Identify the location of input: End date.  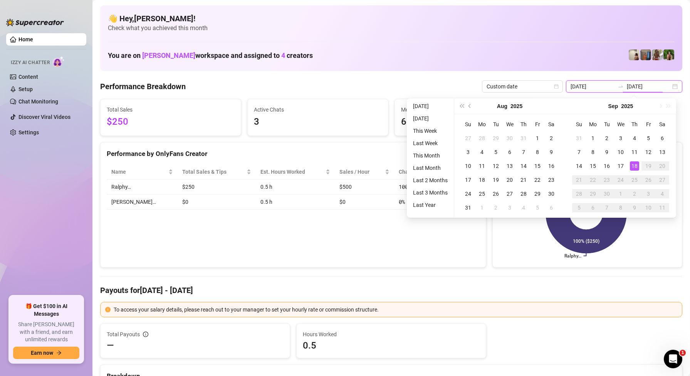
(649, 86).